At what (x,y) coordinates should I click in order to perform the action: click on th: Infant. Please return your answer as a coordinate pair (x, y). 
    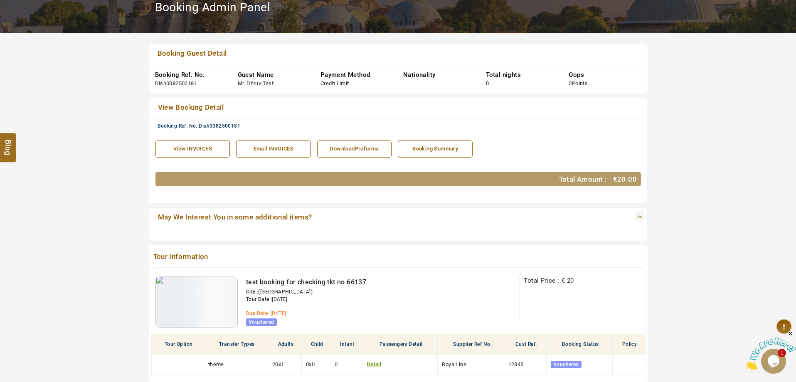
    Looking at the image, I should click on (346, 344).